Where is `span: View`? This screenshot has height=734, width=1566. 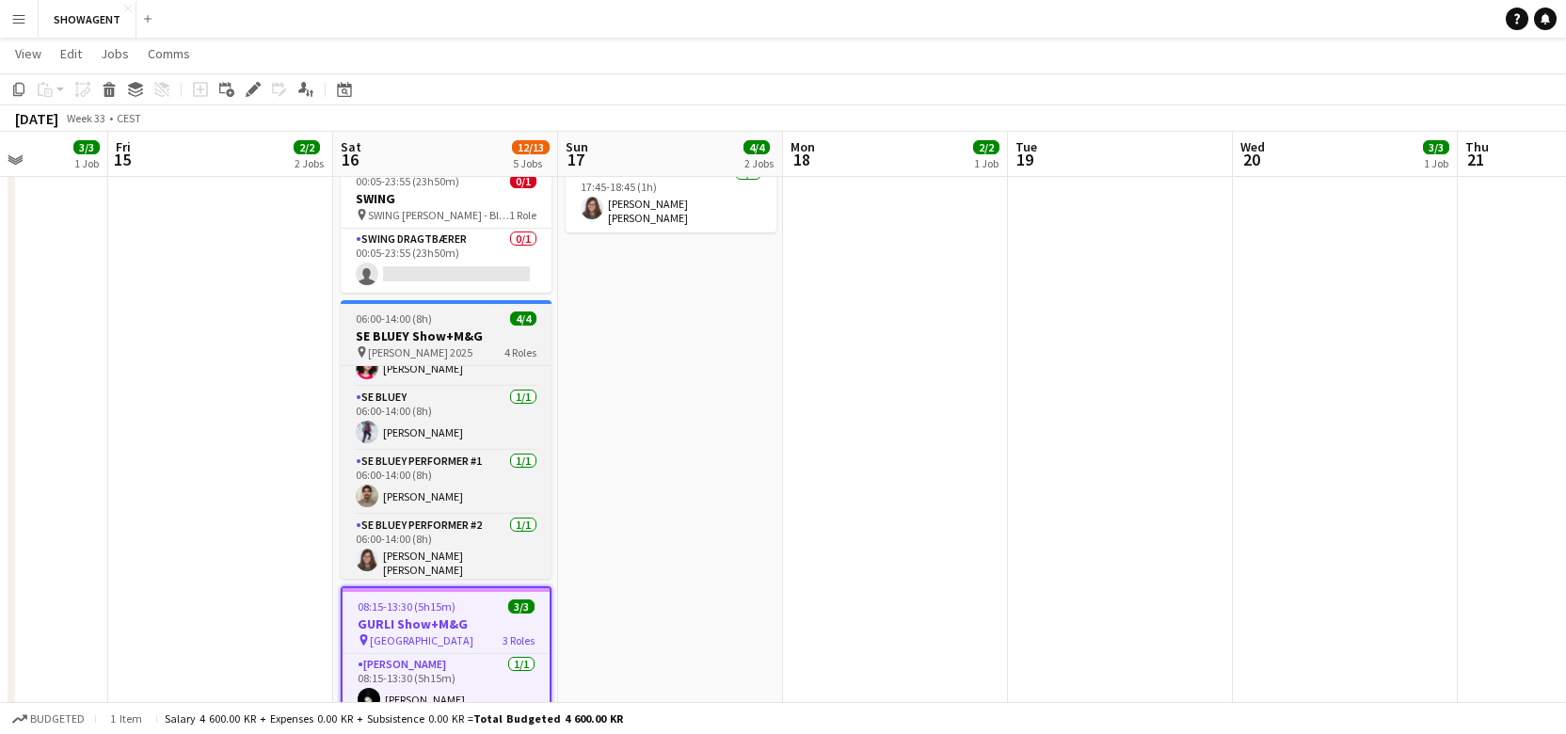
span: View is located at coordinates (28, 54).